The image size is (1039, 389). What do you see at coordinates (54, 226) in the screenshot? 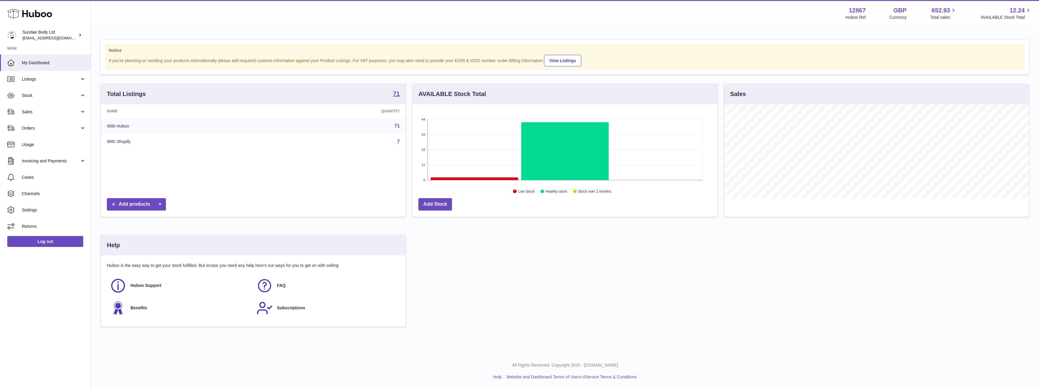
I see `span: Returns` at bounding box center [54, 226].